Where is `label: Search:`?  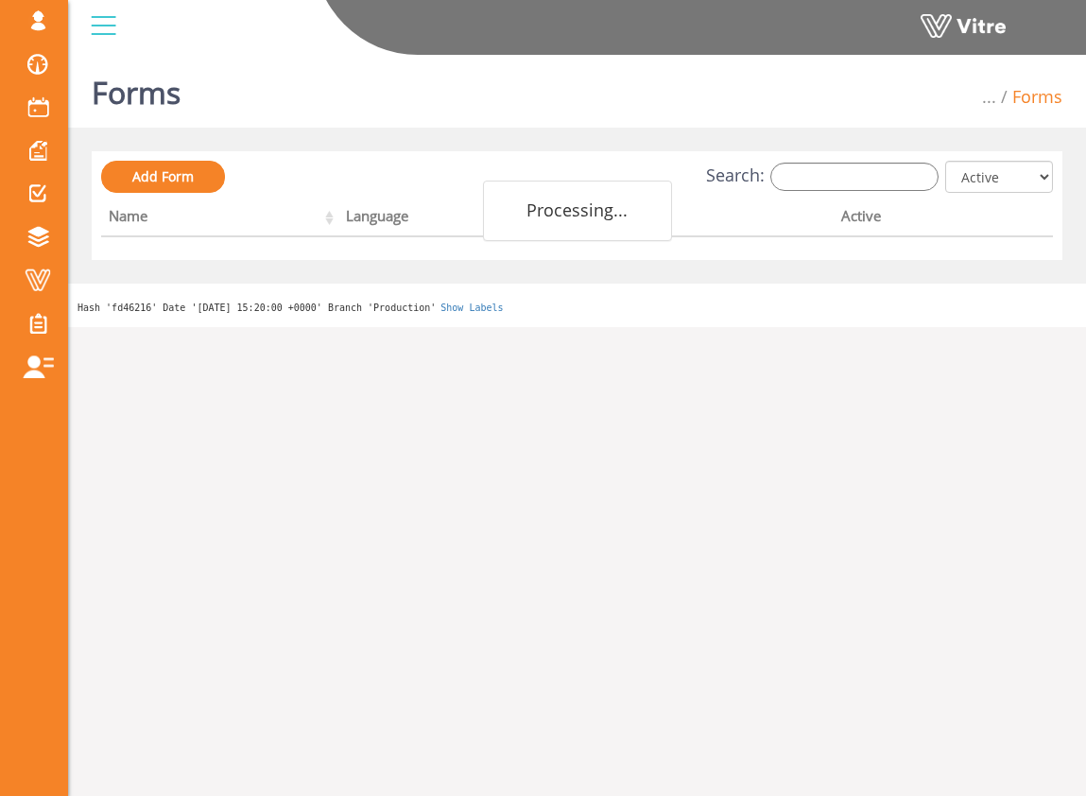 label: Search: is located at coordinates (822, 177).